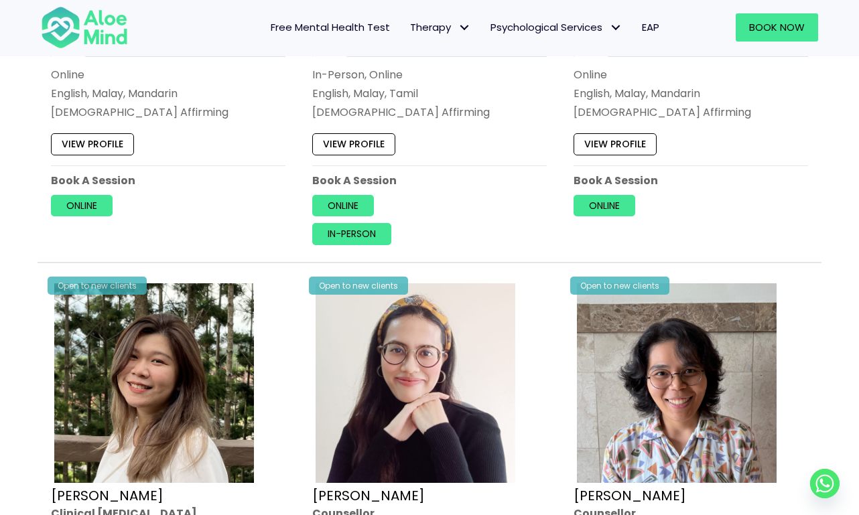 The image size is (859, 515). Describe the element at coordinates (651, 27) in the screenshot. I see `span: EAP` at that location.